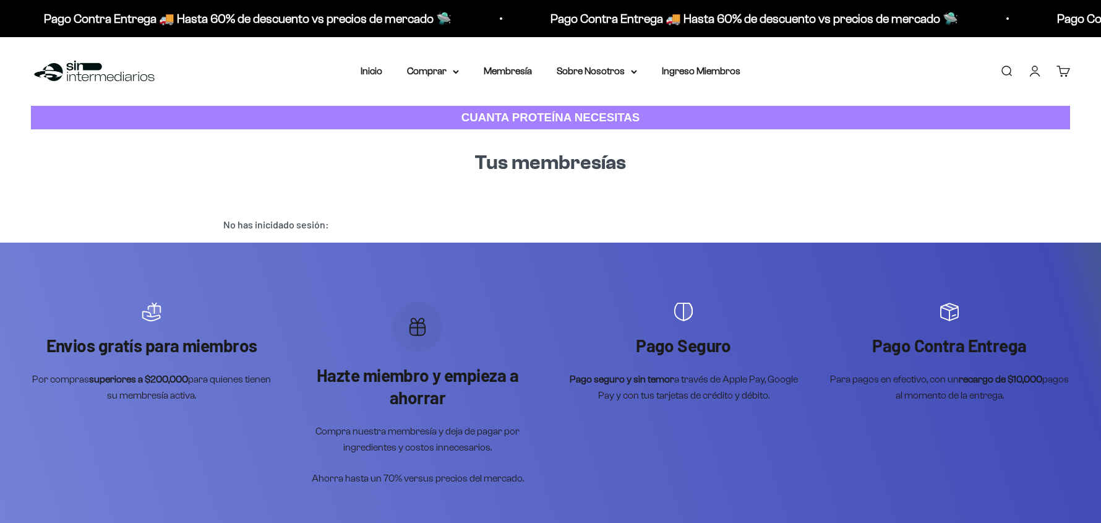  Describe the element at coordinates (417, 478) in the screenshot. I see `p: Ahorra hasta un 70% versus precios del mercado.` at that location.